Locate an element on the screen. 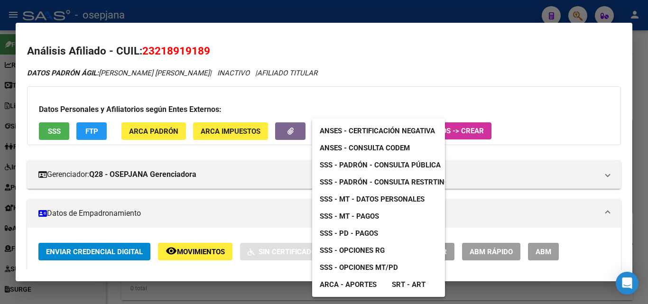 The image size is (648, 304). span: SSS - PD - Pagos is located at coordinates (349, 233).